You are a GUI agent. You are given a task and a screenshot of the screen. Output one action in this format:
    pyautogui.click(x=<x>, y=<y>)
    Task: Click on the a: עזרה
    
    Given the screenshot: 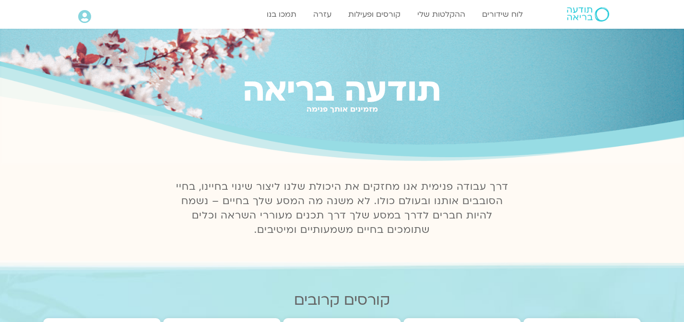 What is the action you would take?
    pyautogui.click(x=322, y=14)
    